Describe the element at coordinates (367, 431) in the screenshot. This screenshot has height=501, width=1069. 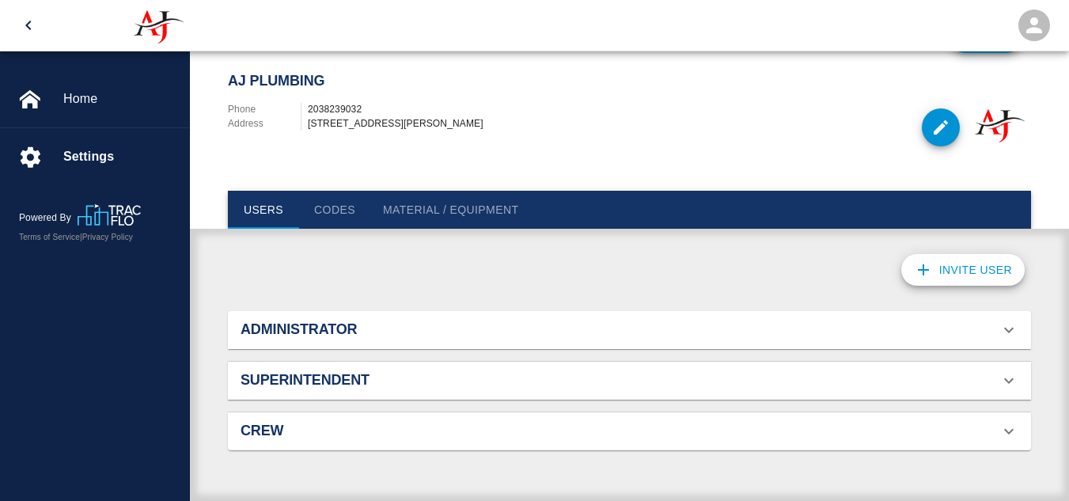
I see `h2: Crew` at that location.